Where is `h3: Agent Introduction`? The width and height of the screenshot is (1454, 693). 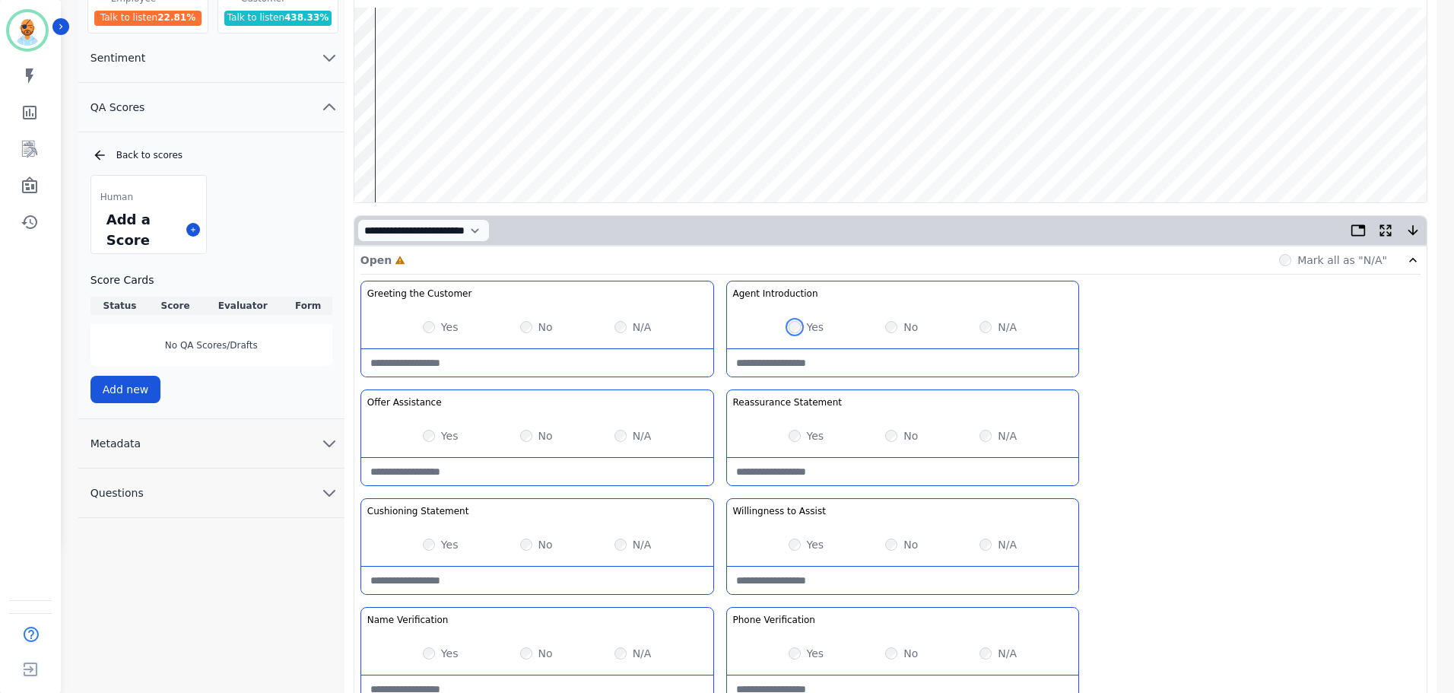 h3: Agent Introduction is located at coordinates (775, 293).